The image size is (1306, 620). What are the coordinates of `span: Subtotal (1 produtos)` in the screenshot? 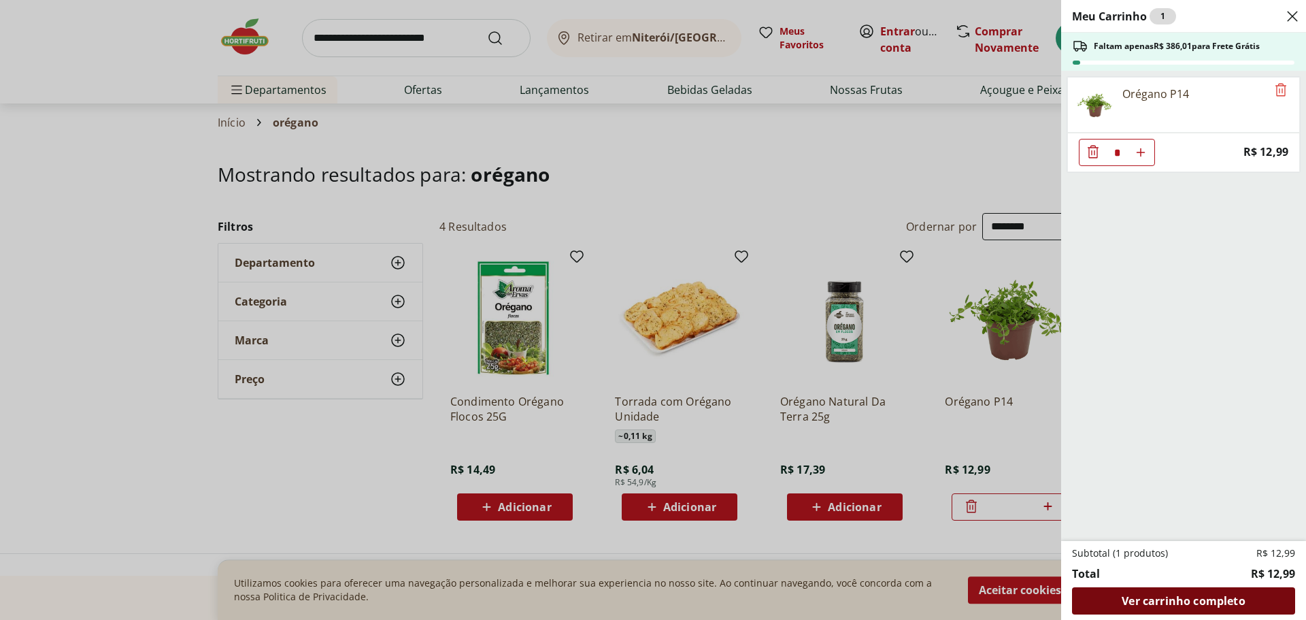 It's located at (1120, 553).